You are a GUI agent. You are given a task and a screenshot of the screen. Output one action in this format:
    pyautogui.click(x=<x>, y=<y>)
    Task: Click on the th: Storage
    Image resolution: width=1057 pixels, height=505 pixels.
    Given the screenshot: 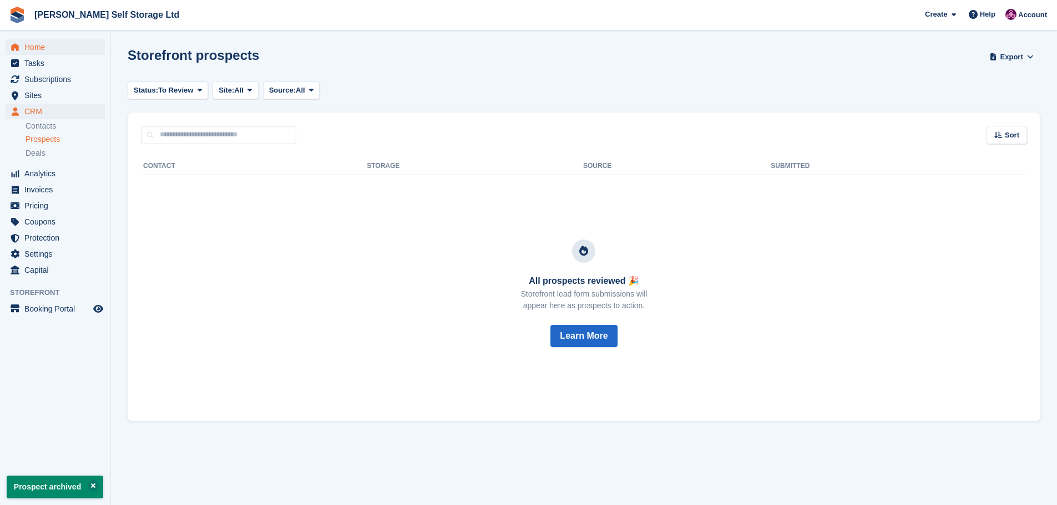 What is the action you would take?
    pyautogui.click(x=475, y=166)
    